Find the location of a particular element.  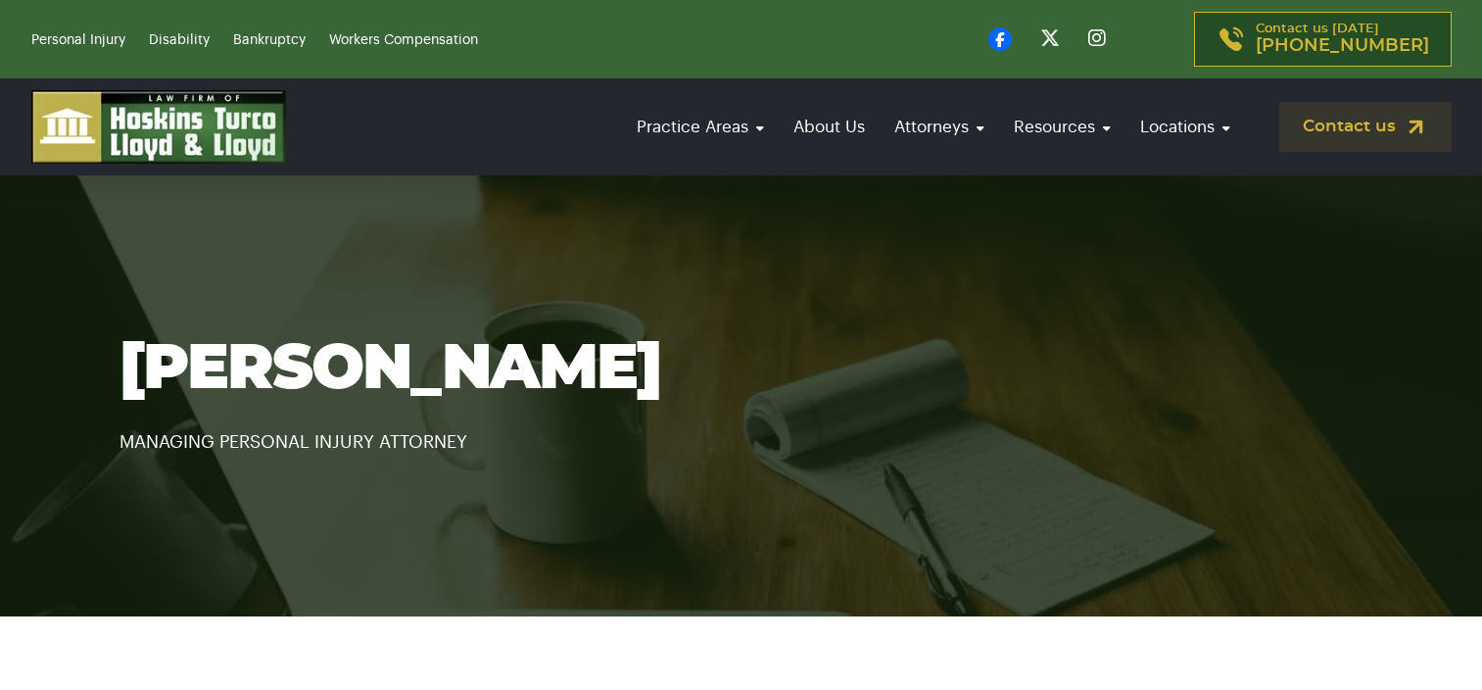

a: Resources is located at coordinates (1062, 126).